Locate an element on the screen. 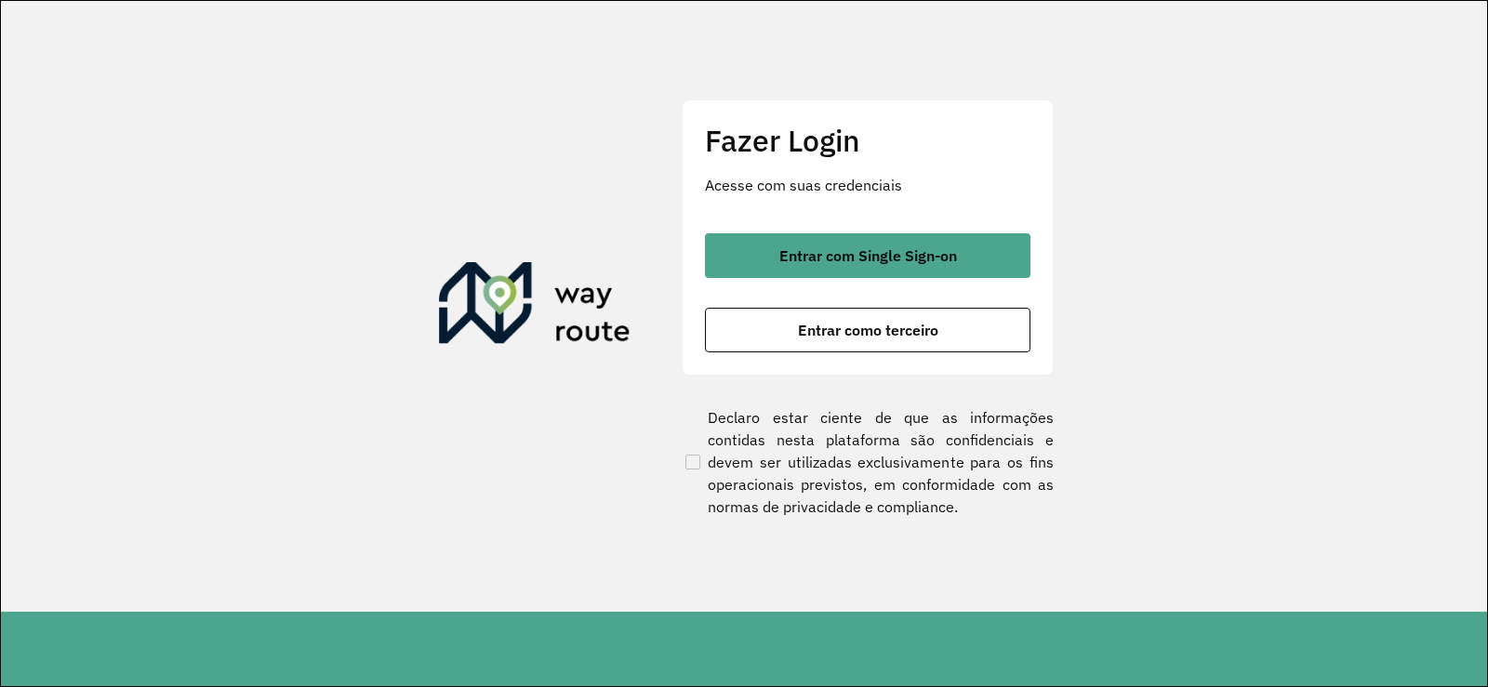  p: Acesse com suas credenciais is located at coordinates (868, 185).